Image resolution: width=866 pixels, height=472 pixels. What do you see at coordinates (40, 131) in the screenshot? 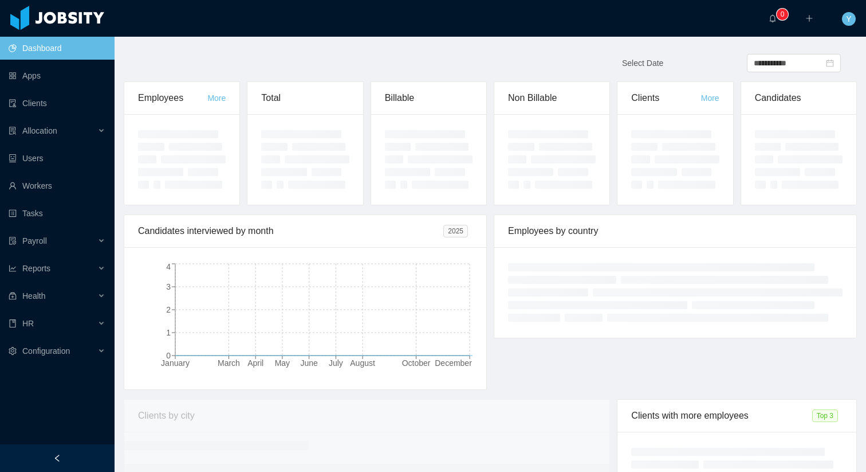
I see `span: Allocation` at bounding box center [40, 131].